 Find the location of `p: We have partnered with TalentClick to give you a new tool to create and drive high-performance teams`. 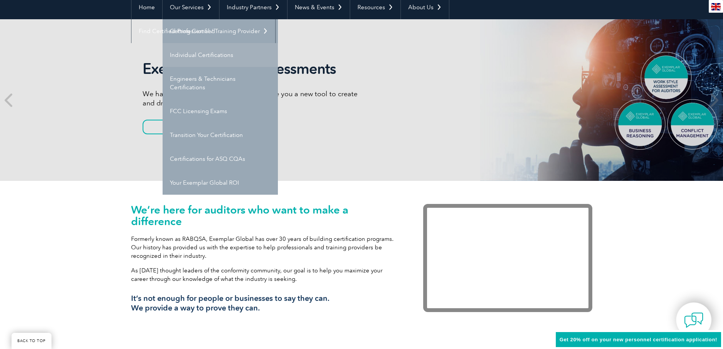

p: We have partnered with TalentClick to give you a new tool to create and drive high-performance teams is located at coordinates (252, 98).